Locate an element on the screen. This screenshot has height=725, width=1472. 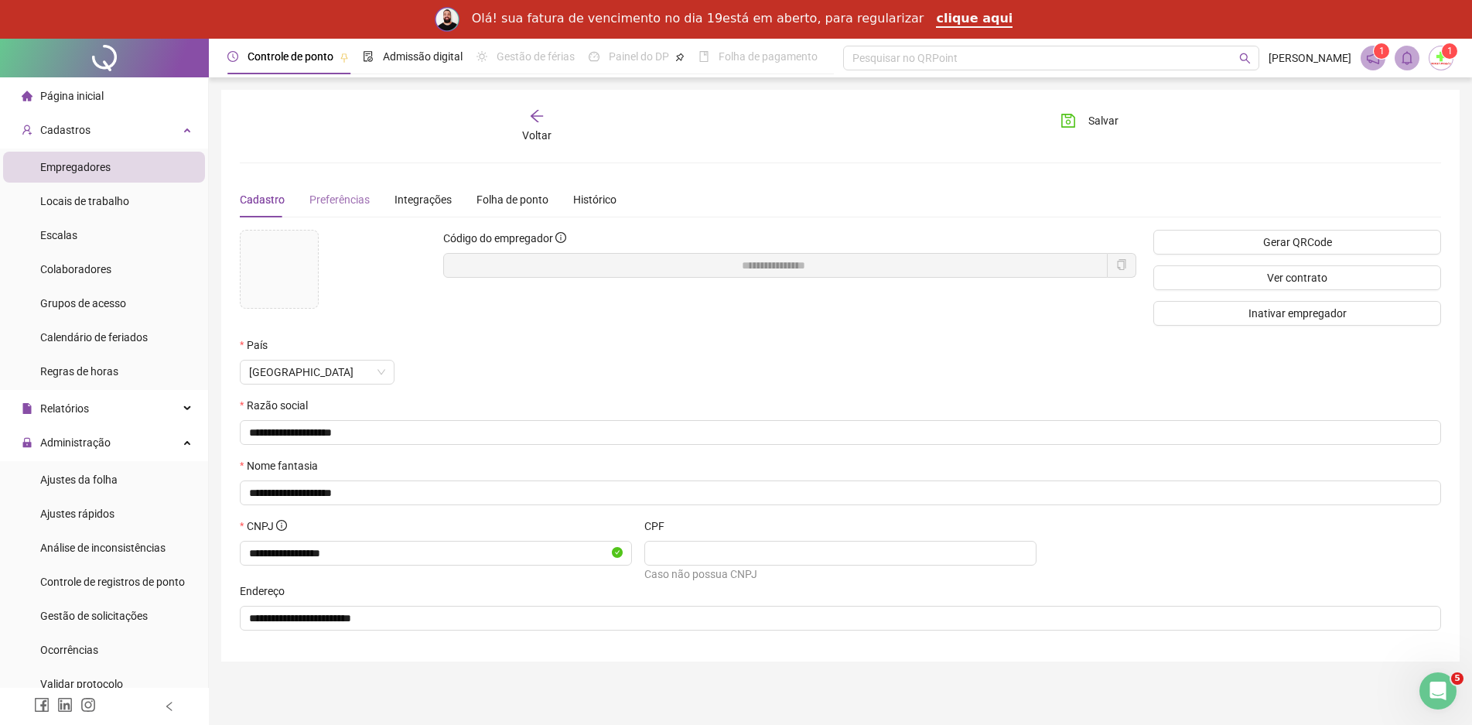
div: Folha de ponto is located at coordinates (512, 200).